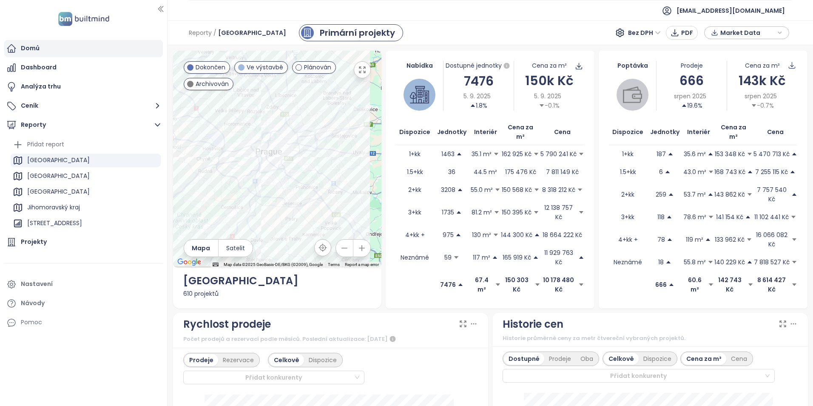 This screenshot has height=406, width=813. I want to click on div: Dostupné, so click(524, 358).